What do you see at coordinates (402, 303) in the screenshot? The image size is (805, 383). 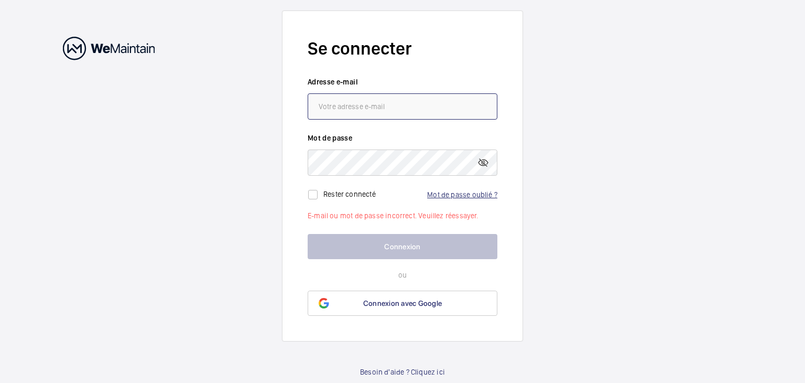 I see `span: Connexion avec Google` at bounding box center [402, 303].